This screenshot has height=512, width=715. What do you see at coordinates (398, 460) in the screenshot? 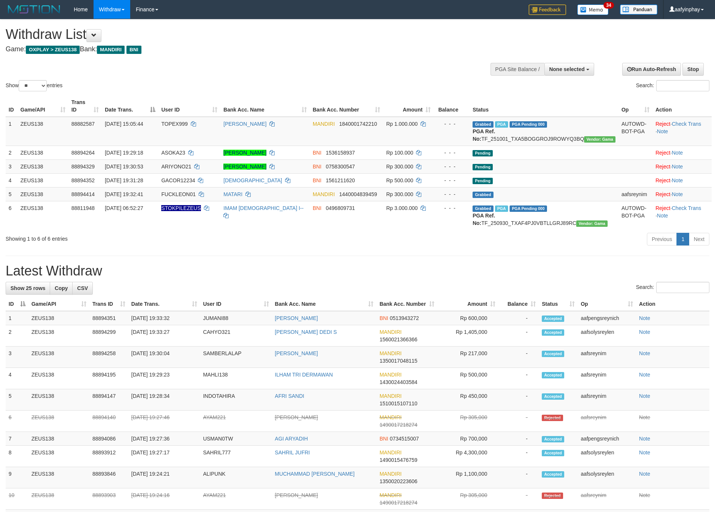
I see `span: Copy 1490015476759 to clipboard` at bounding box center [398, 460].